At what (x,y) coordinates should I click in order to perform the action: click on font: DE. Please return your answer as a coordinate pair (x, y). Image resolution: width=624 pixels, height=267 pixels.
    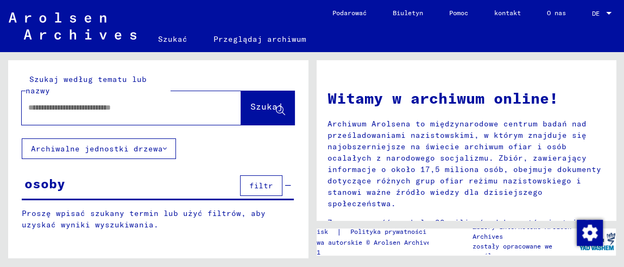
    Looking at the image, I should click on (596, 13).